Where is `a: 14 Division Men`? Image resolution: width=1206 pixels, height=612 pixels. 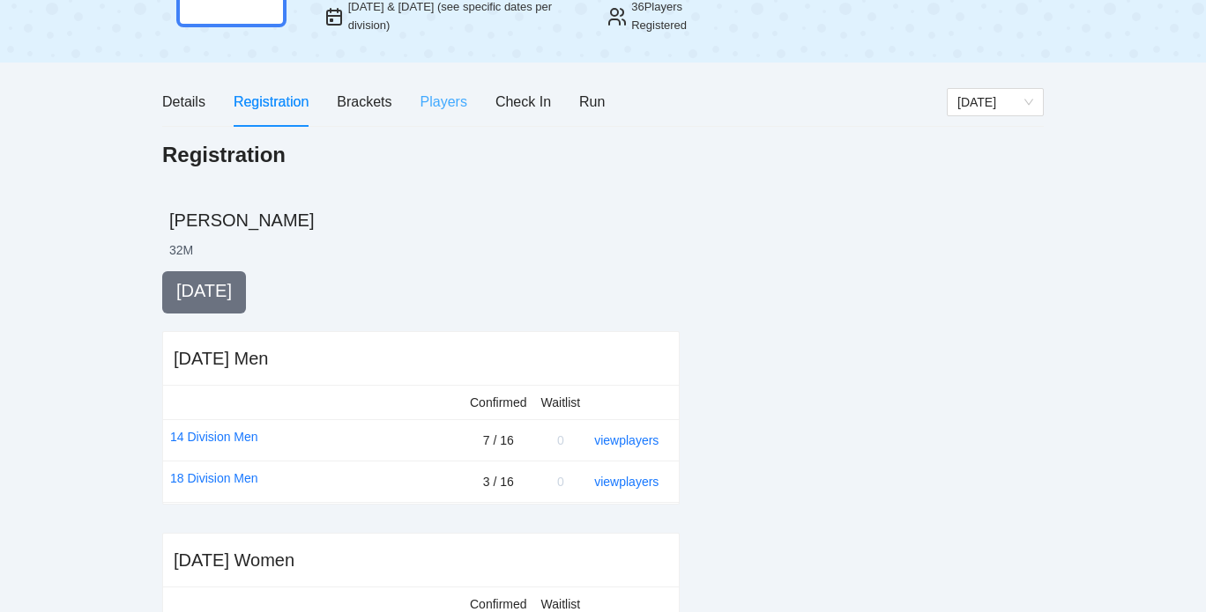 a: 14 Division Men is located at coordinates (214, 437).